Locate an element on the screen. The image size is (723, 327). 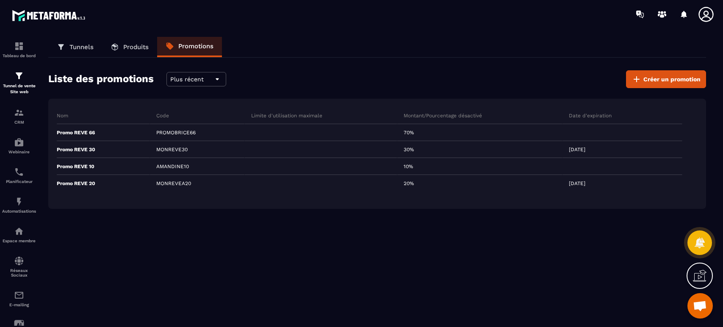
p: Montant/Pourcentage désactivé is located at coordinates (443, 116).